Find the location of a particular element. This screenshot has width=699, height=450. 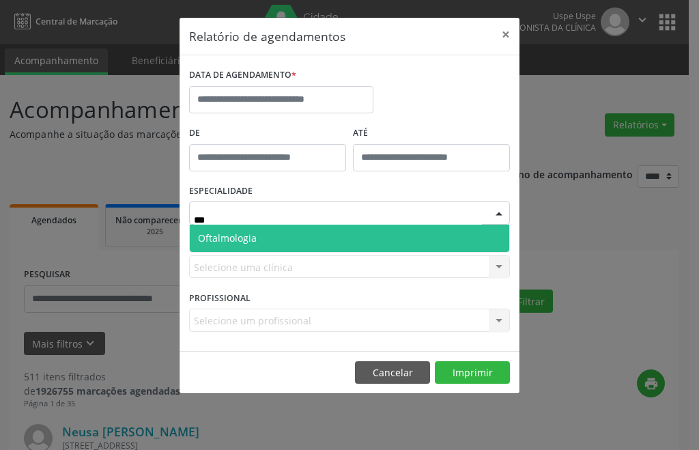

button: Imprimir is located at coordinates (472, 373).